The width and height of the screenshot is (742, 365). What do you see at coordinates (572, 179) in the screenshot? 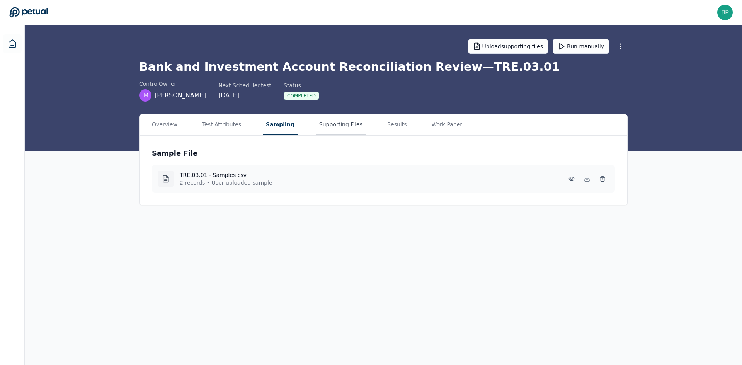
I see `button: Preview Sample File` at bounding box center [572, 179].